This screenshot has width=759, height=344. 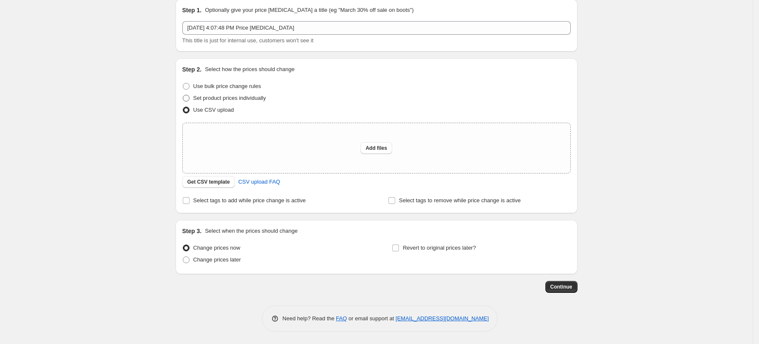 What do you see at coordinates (251, 231) in the screenshot?
I see `p: Select when the prices should change` at bounding box center [251, 231].